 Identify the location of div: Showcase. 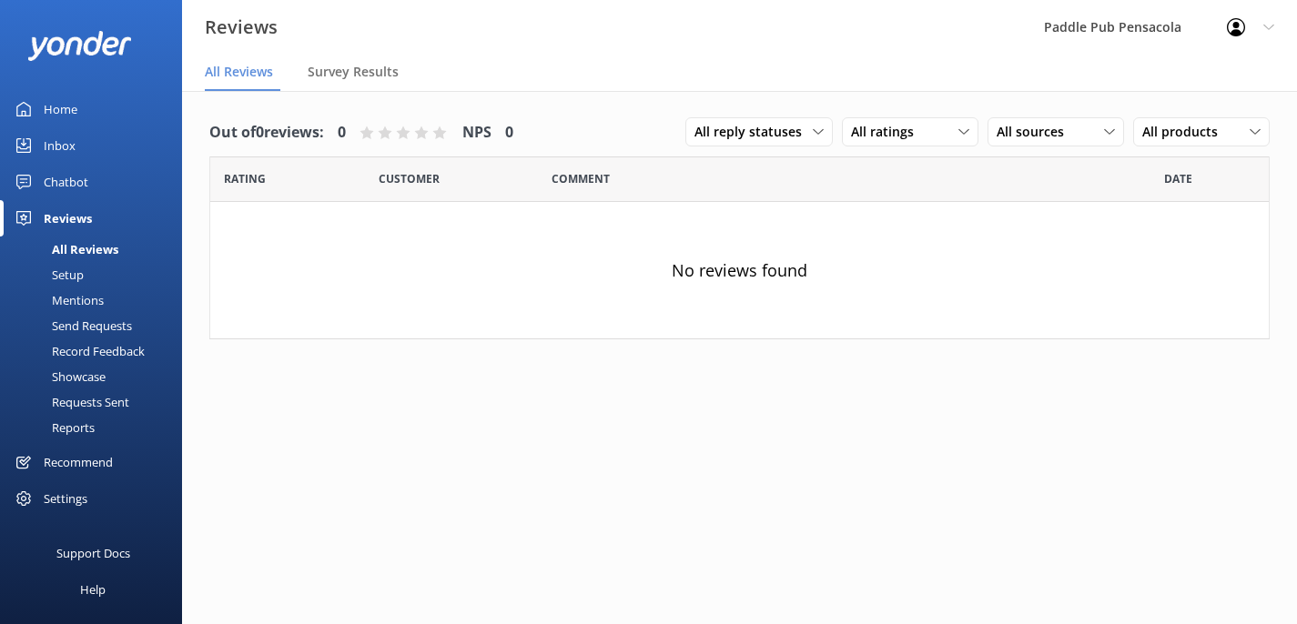
(58, 377).